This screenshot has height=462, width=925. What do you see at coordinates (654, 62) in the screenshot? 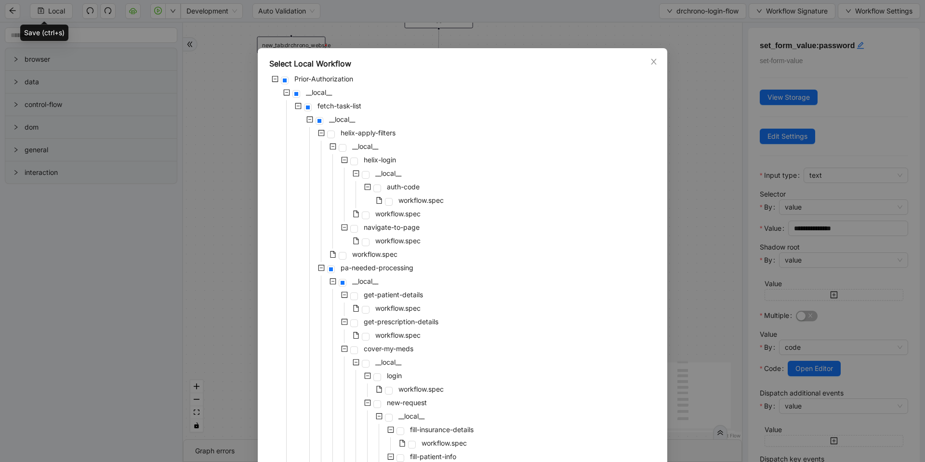
I see `span: close` at bounding box center [654, 62].